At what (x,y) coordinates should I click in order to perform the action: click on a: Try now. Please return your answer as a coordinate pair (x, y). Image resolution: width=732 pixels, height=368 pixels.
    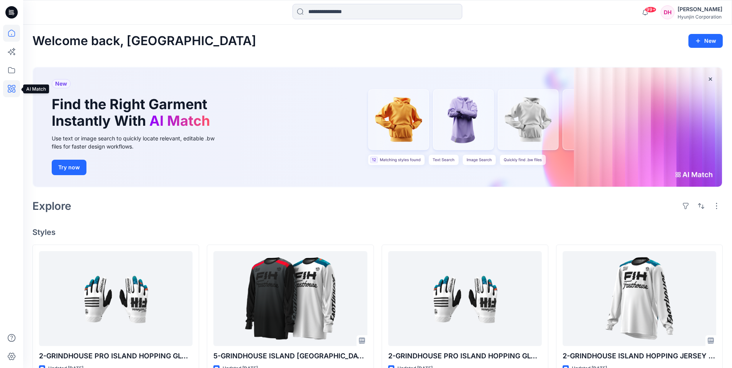
    Looking at the image, I should click on (69, 167).